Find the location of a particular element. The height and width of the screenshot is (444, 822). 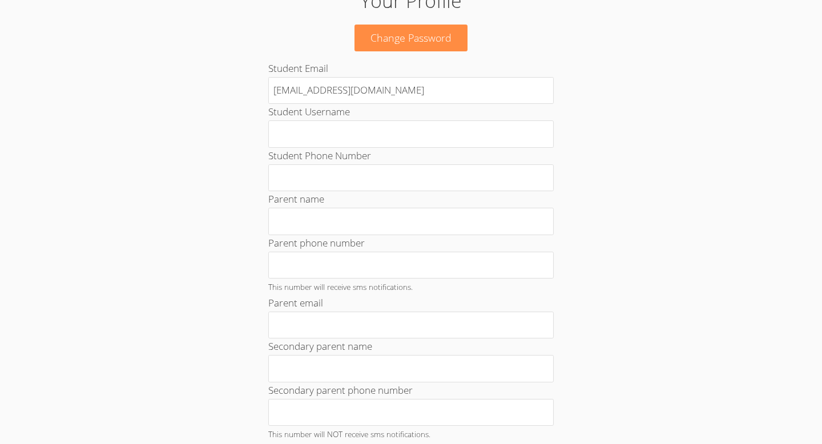

small: This number will NOT receive sms notifications. is located at coordinates (349, 434).